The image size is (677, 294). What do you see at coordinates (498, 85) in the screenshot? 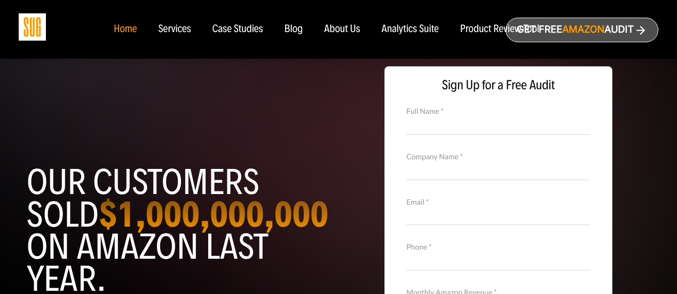
I see `span: Sign Up for a Free Audit` at bounding box center [498, 85].